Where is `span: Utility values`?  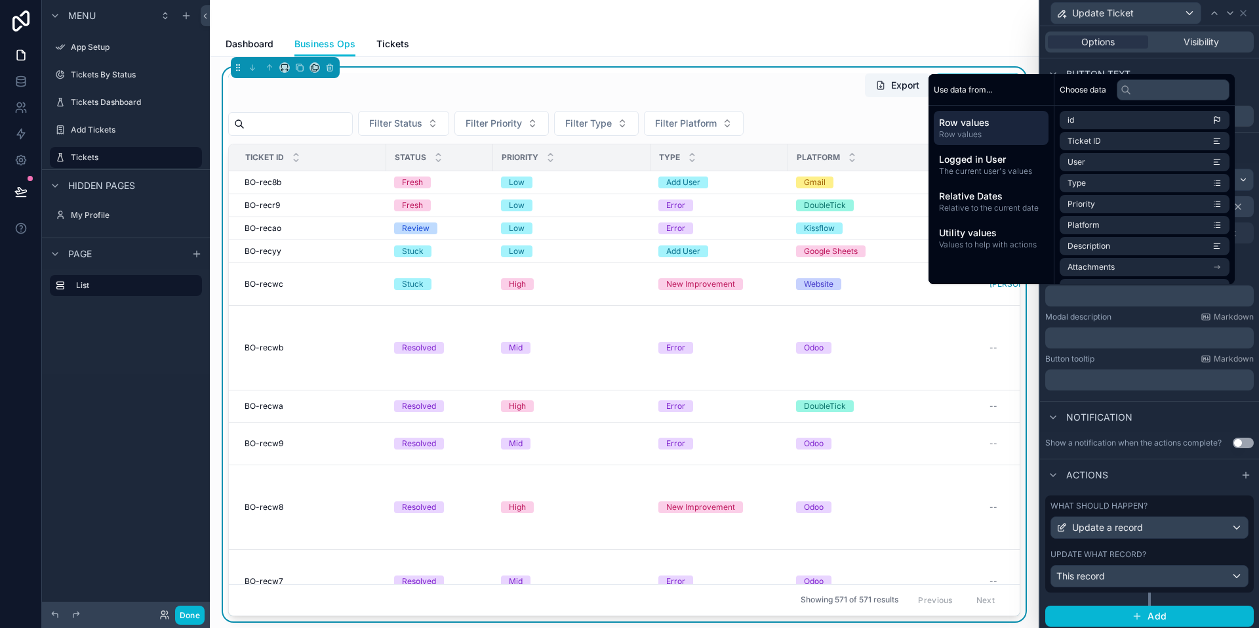
span: Utility values is located at coordinates (991, 233).